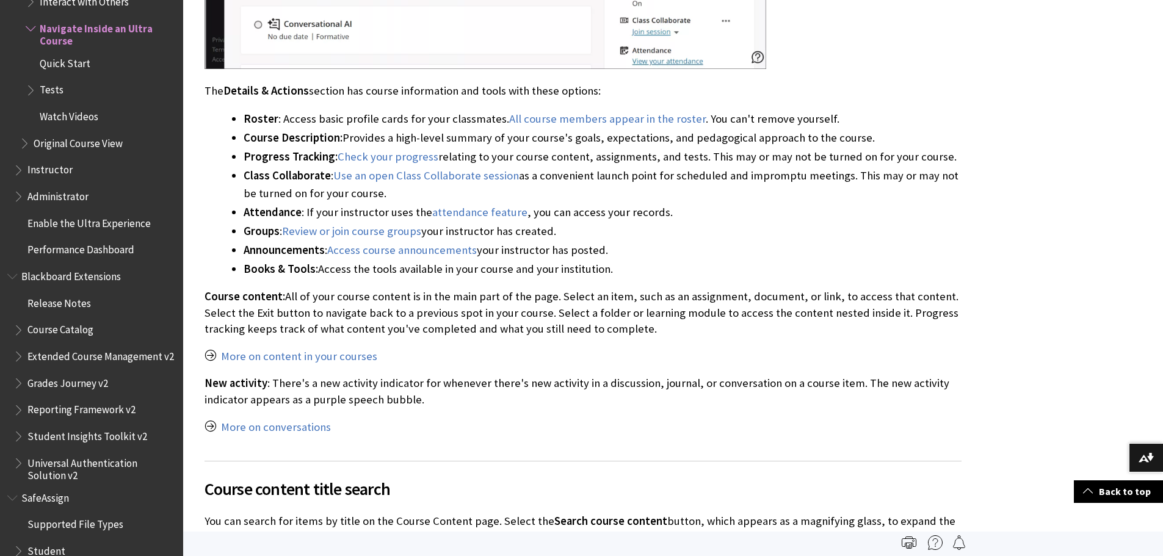  What do you see at coordinates (293, 137) in the screenshot?
I see `span: Course Description:` at bounding box center [293, 137].